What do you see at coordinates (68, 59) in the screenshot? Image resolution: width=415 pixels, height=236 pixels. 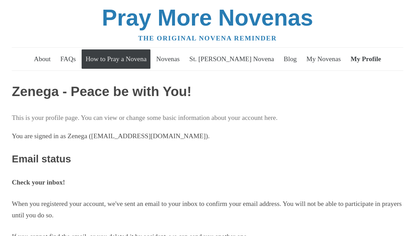 I see `a: FAQs` at bounding box center [68, 59].